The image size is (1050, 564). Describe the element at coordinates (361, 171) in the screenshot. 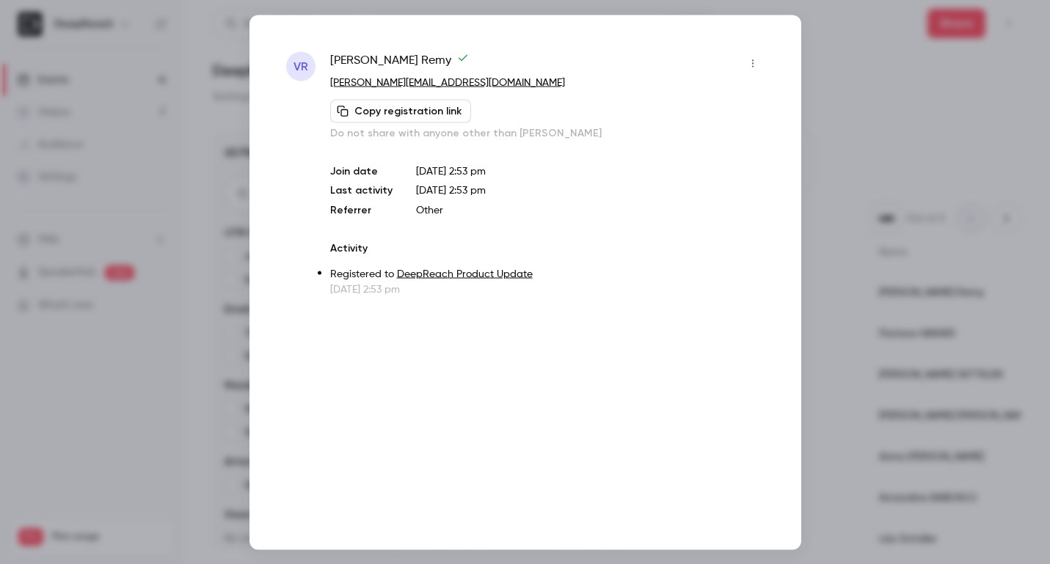

I see `p: Join date` at that location.